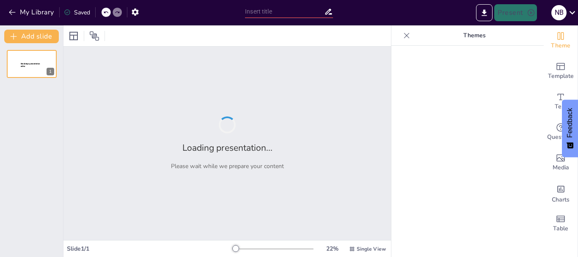 This screenshot has height=257, width=578. What do you see at coordinates (561, 163) in the screenshot?
I see `div: Add images, graphics, shapes or video` at bounding box center [561, 163].